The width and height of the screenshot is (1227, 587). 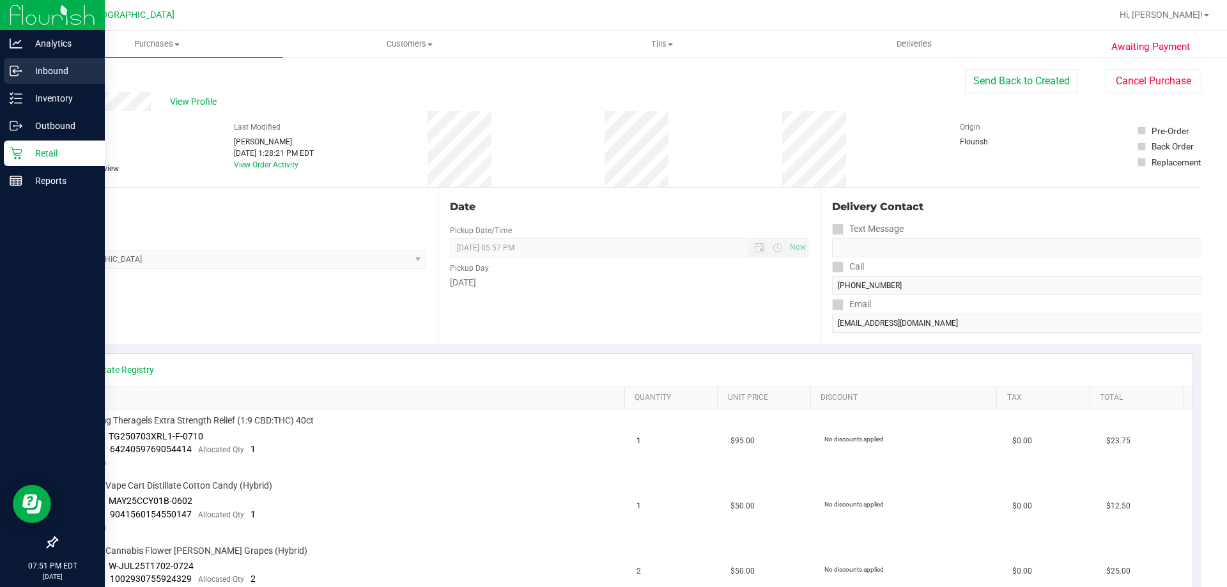 I want to click on p: Retail, so click(x=61, y=153).